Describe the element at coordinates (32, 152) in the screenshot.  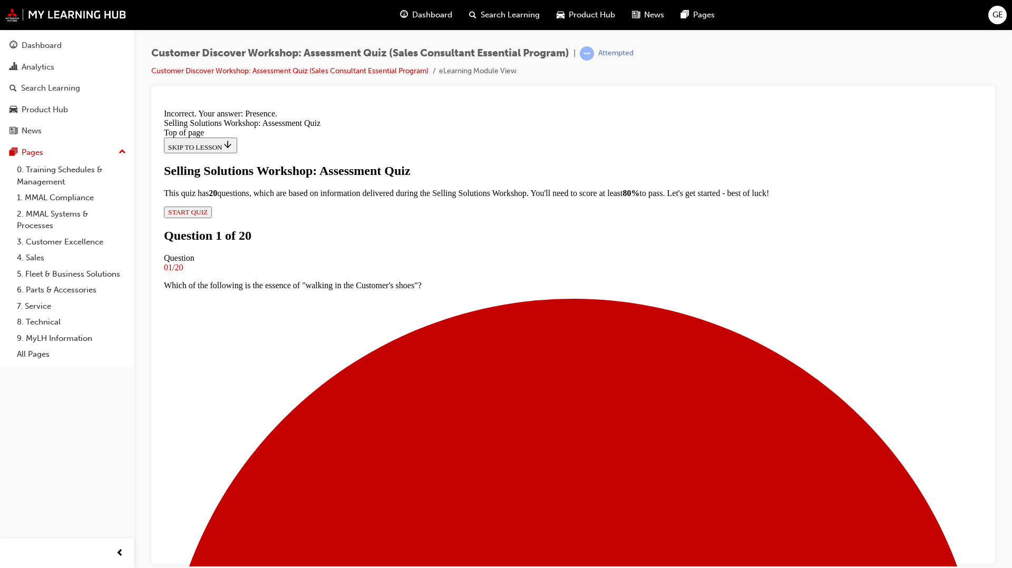
I see `div: Pages` at that location.